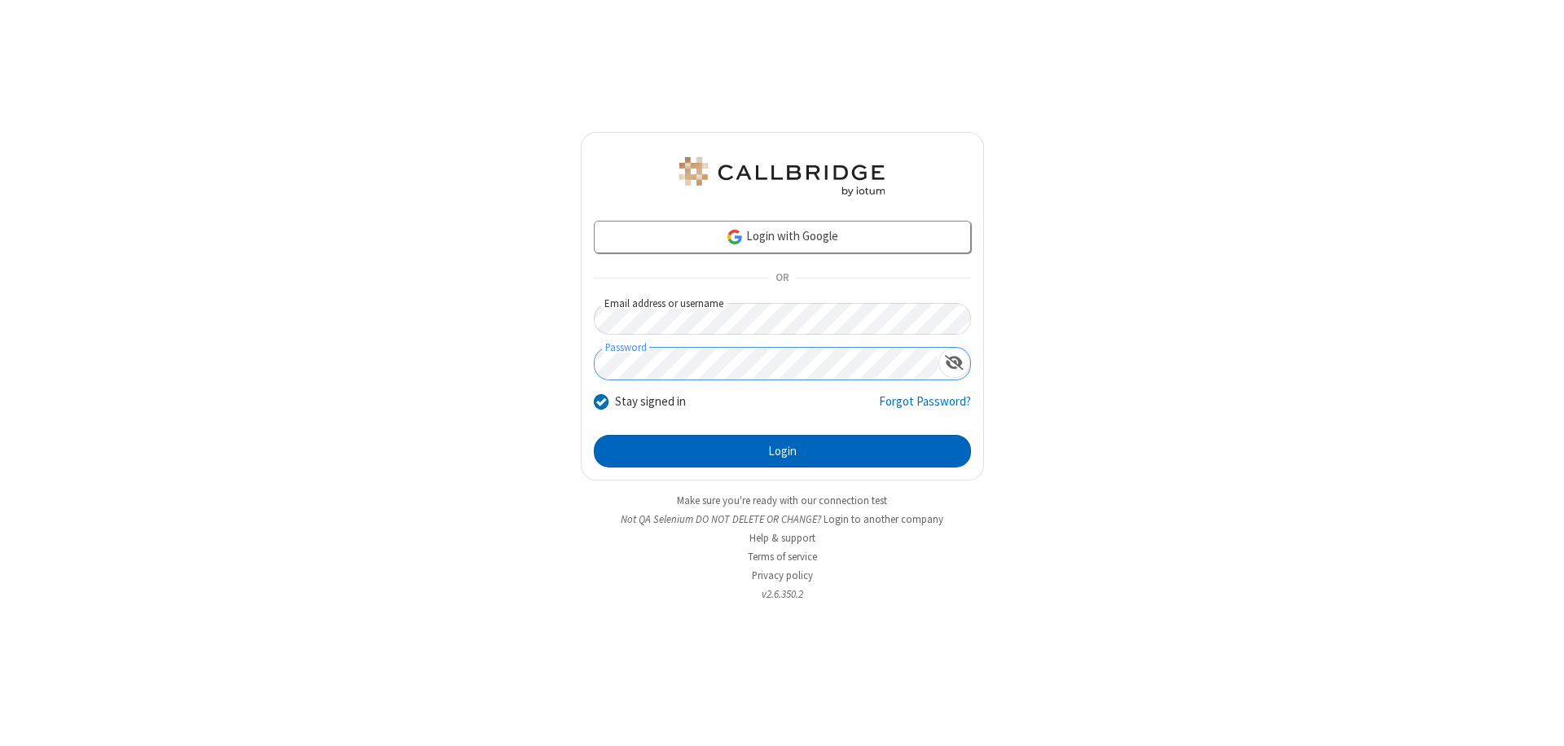 The image size is (1564, 746). I want to click on img: google-icon.png, so click(735, 237).